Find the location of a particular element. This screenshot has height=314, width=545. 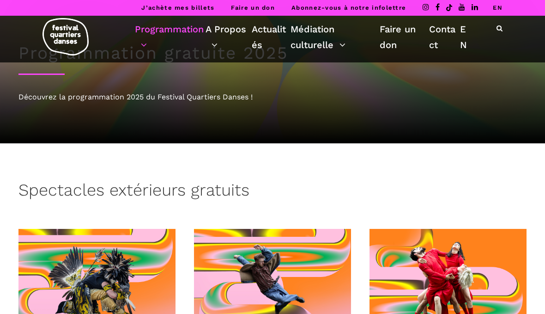

div: Découvrez la programmation 2025 du Festival Quartiers Danses ! is located at coordinates (273, 97).